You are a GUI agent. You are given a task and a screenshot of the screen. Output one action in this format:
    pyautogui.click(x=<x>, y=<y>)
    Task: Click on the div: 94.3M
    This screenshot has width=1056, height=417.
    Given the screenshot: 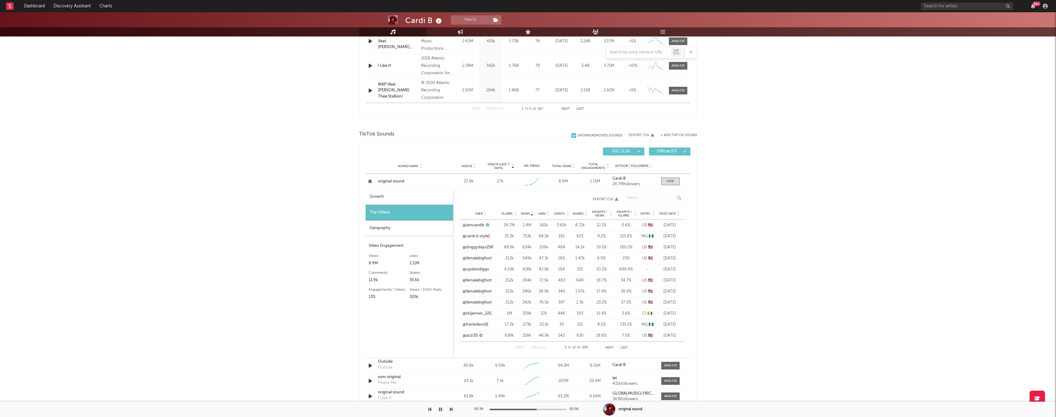 What is the action you would take?
    pyautogui.click(x=563, y=366)
    